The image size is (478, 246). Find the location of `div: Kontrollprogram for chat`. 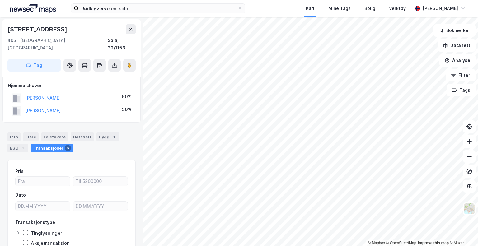

div: Kontrollprogram for chat is located at coordinates (463, 231).